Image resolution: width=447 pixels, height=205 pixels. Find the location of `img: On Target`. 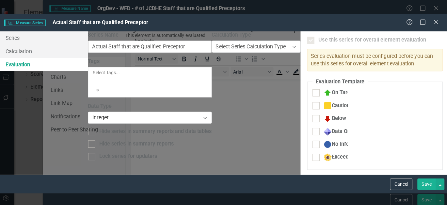

img: On Target is located at coordinates (326, 92).